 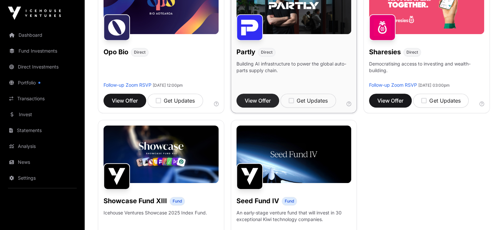 What do you see at coordinates (294, 71) in the screenshot?
I see `p: Building AI infrastructure to power the global auto-parts supply chain.` at bounding box center [294, 71].